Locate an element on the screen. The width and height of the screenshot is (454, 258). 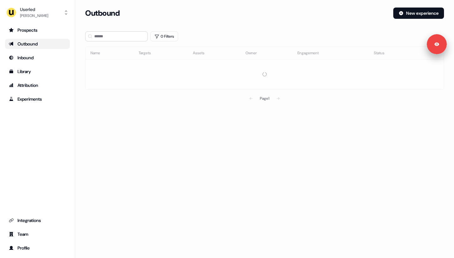
div: Team is located at coordinates (37, 234).